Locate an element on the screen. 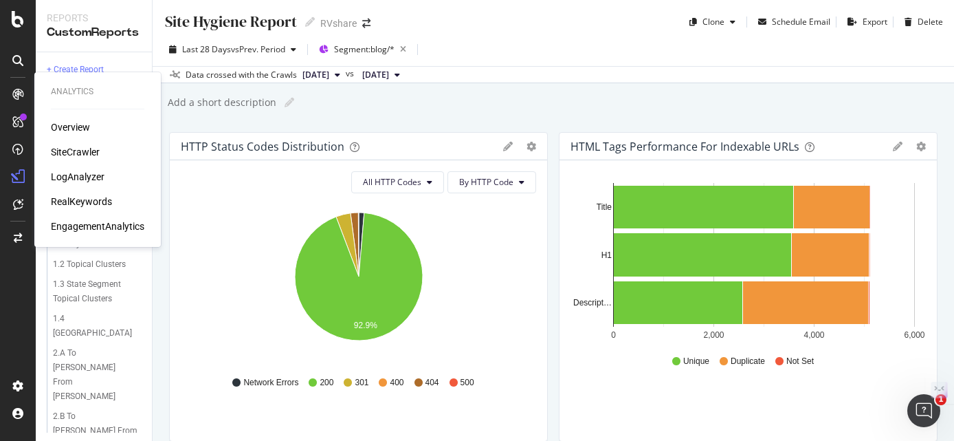 The height and width of the screenshot is (441, 954). text: 4,000 is located at coordinates (814, 335).